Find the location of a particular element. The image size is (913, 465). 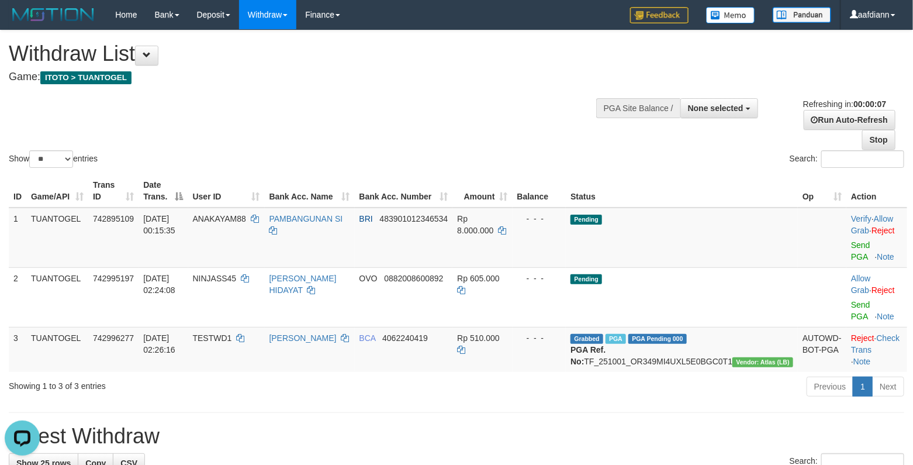

button: None selected is located at coordinates (719, 108).